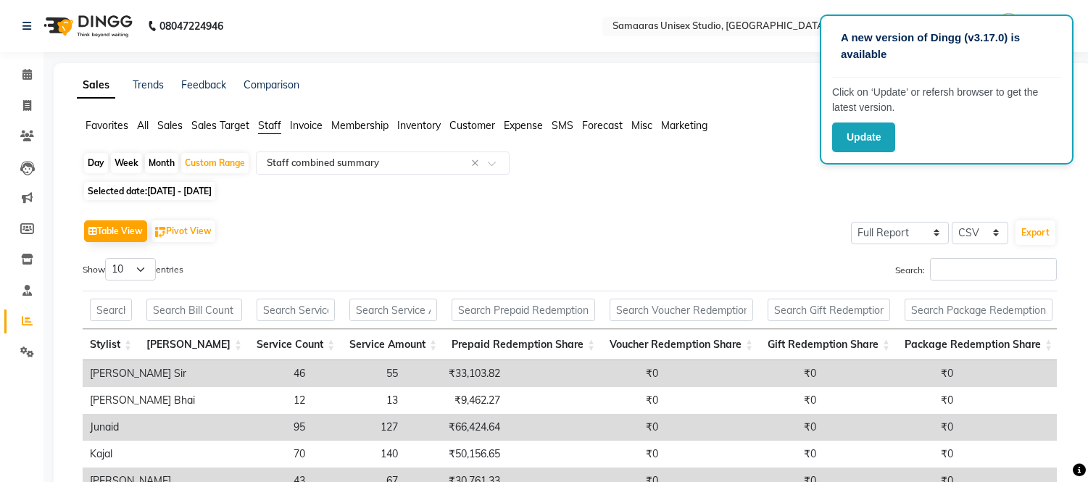 This screenshot has height=482, width=1088. What do you see at coordinates (829, 310) in the screenshot?
I see `input: Search Gift Redemption Share` at bounding box center [829, 310].